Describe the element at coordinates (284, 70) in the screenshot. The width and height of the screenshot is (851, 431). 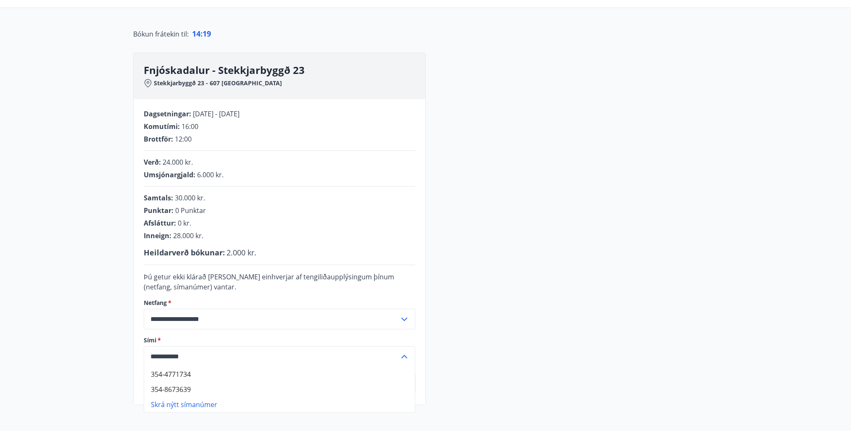
I see `h3: Fnjóskadalur - Stekkjarbyggð 23` at that location.